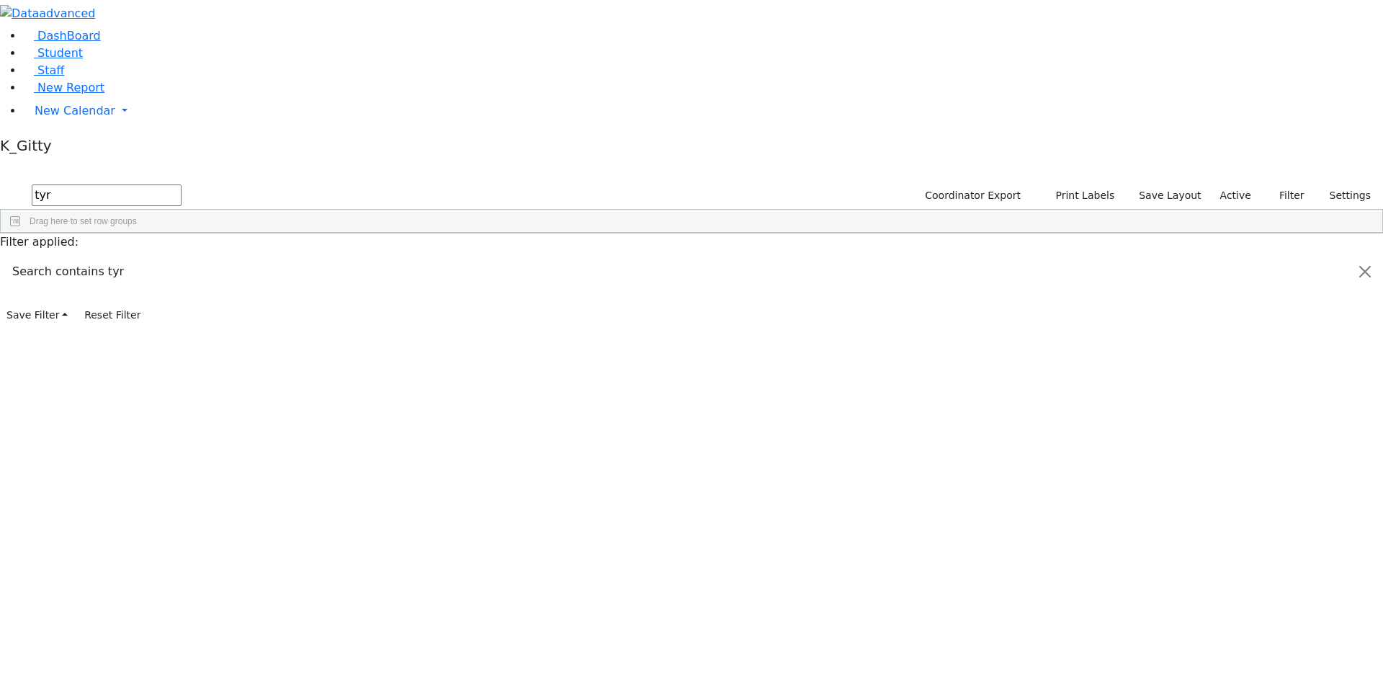  What do you see at coordinates (53, 53) in the screenshot?
I see `a: Student` at bounding box center [53, 53].